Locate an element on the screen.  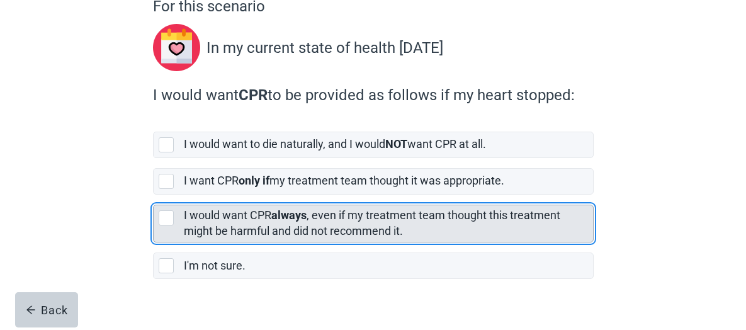
img: svg%3e is located at coordinates (179, 47).